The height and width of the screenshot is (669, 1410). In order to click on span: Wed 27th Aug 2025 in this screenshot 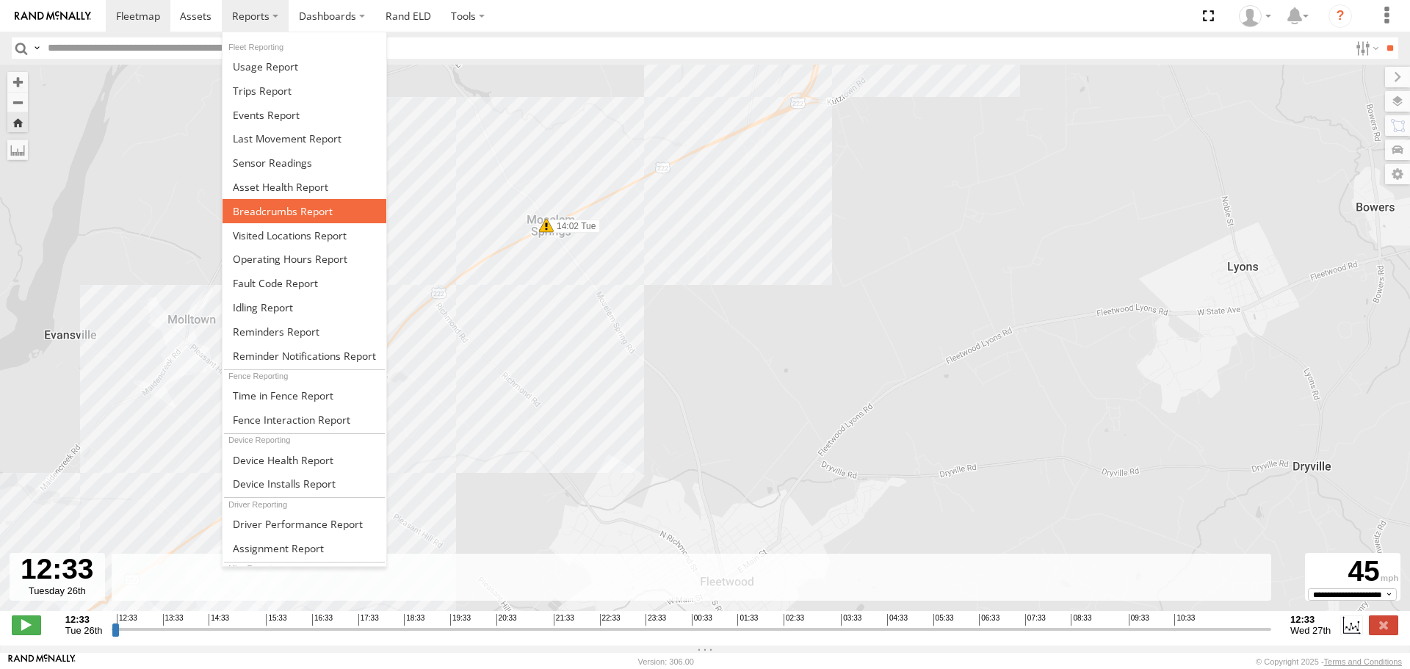, I will do `click(1310, 630)`.